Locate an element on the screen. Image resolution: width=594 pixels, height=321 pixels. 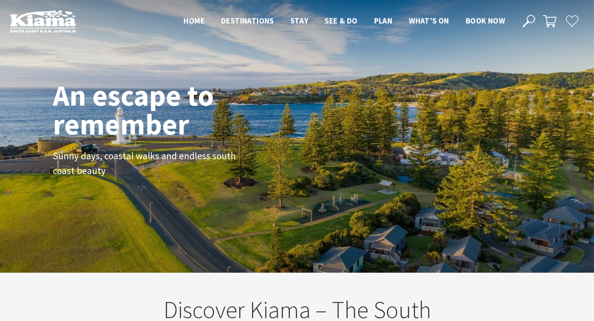
span: Home is located at coordinates (194, 21).